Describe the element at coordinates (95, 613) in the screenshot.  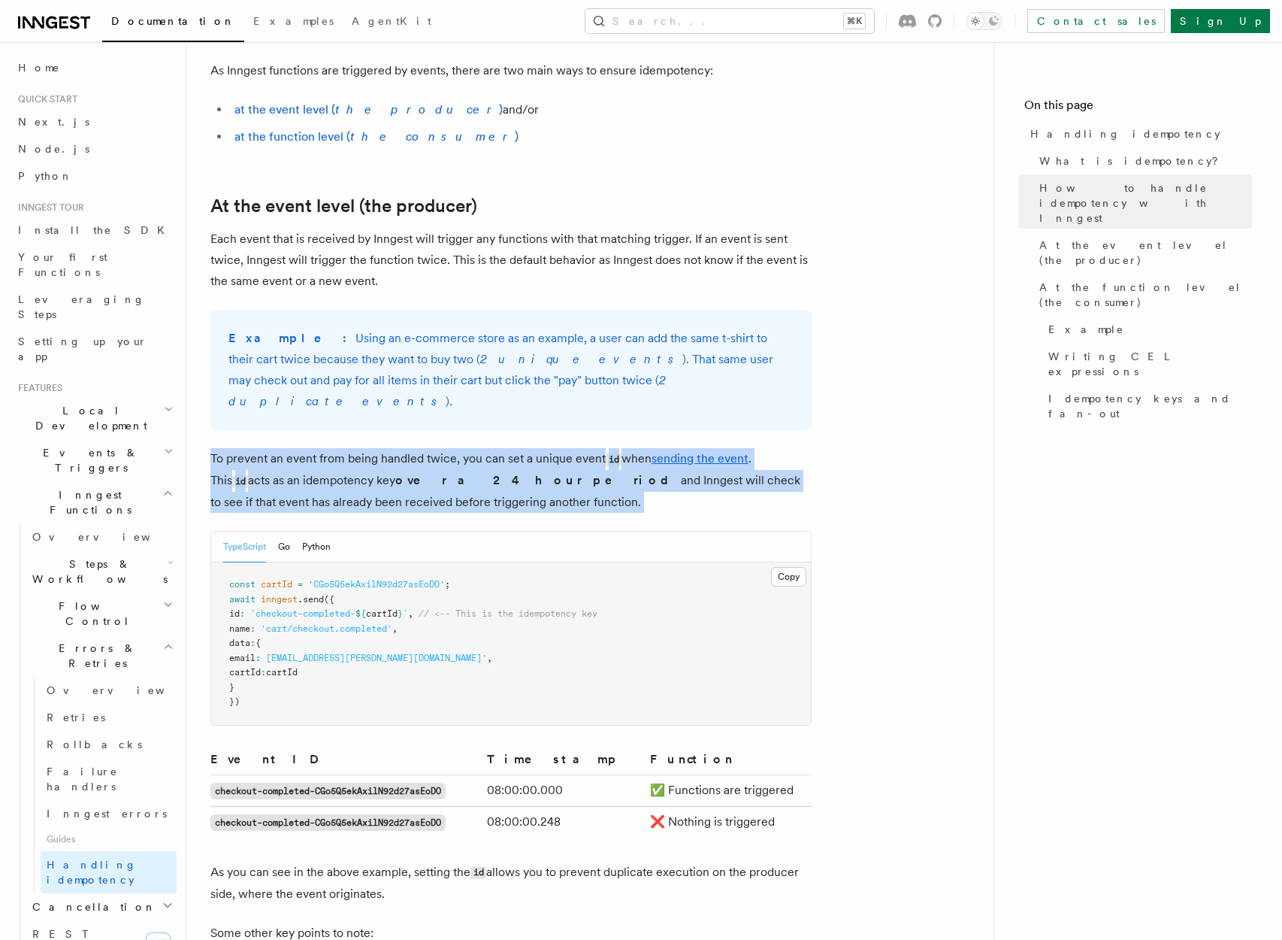
I see `span: Flow Control` at that location.